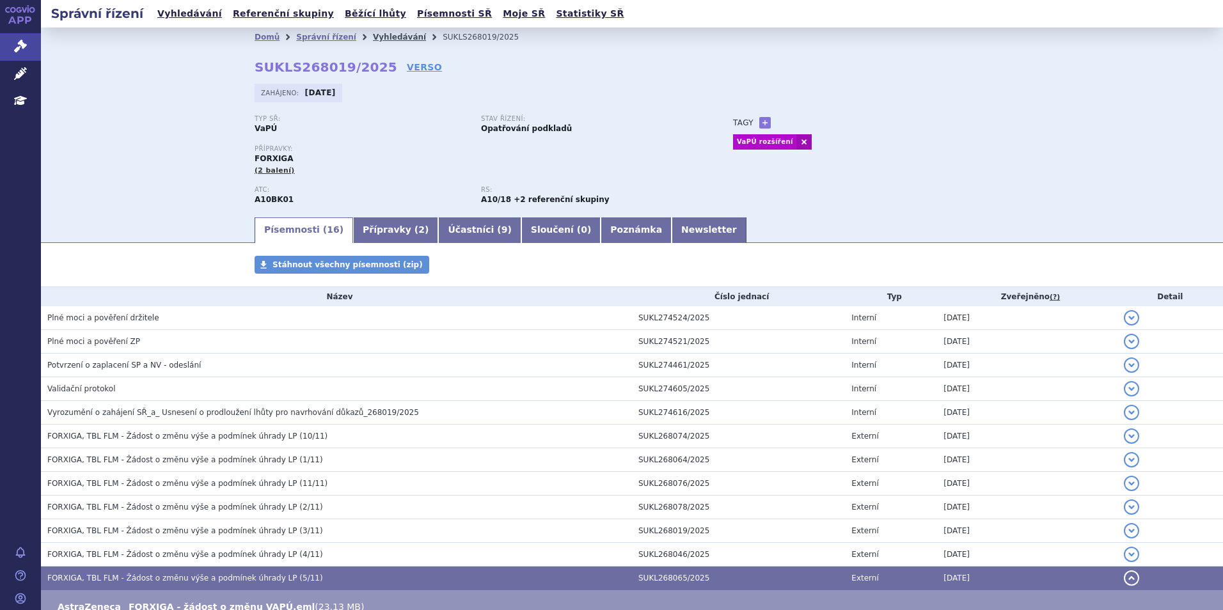  I want to click on strong: VaPÚ, so click(265, 129).